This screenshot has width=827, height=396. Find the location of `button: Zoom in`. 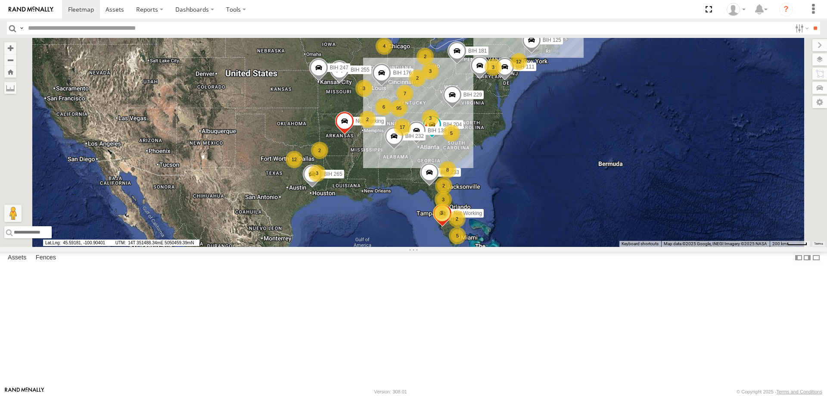

button: Zoom in is located at coordinates (10, 48).